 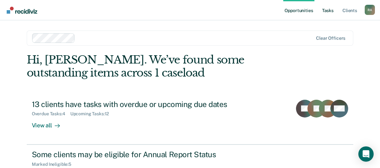 What do you see at coordinates (143, 104) in the screenshot?
I see `div: 13 clients have tasks with overdue or upcoming due dates` at bounding box center [143, 104].